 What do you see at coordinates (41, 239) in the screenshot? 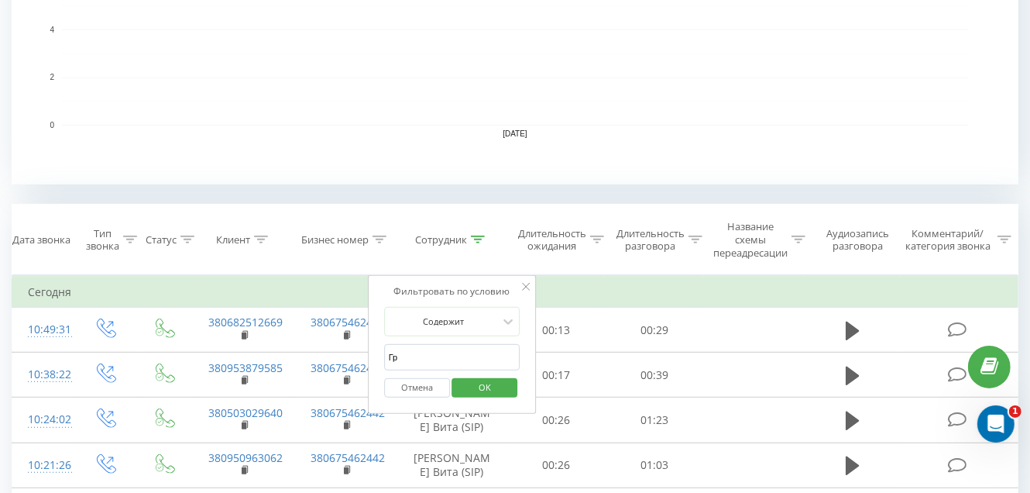
I see `div: Дата звонка` at bounding box center [41, 239].